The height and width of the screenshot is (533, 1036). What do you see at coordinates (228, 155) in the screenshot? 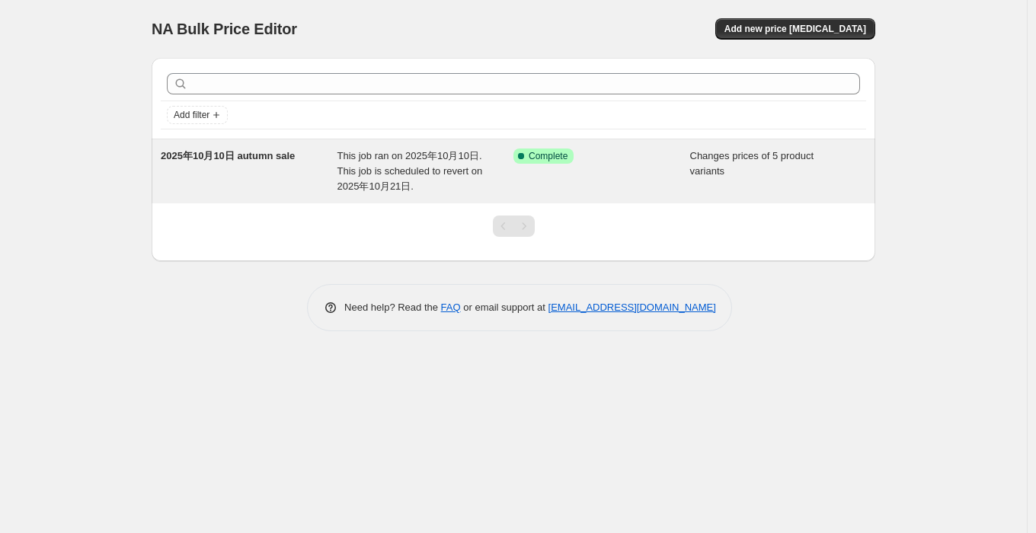
I see `span: 2025年10月10日 autumn sale` at bounding box center [228, 155].